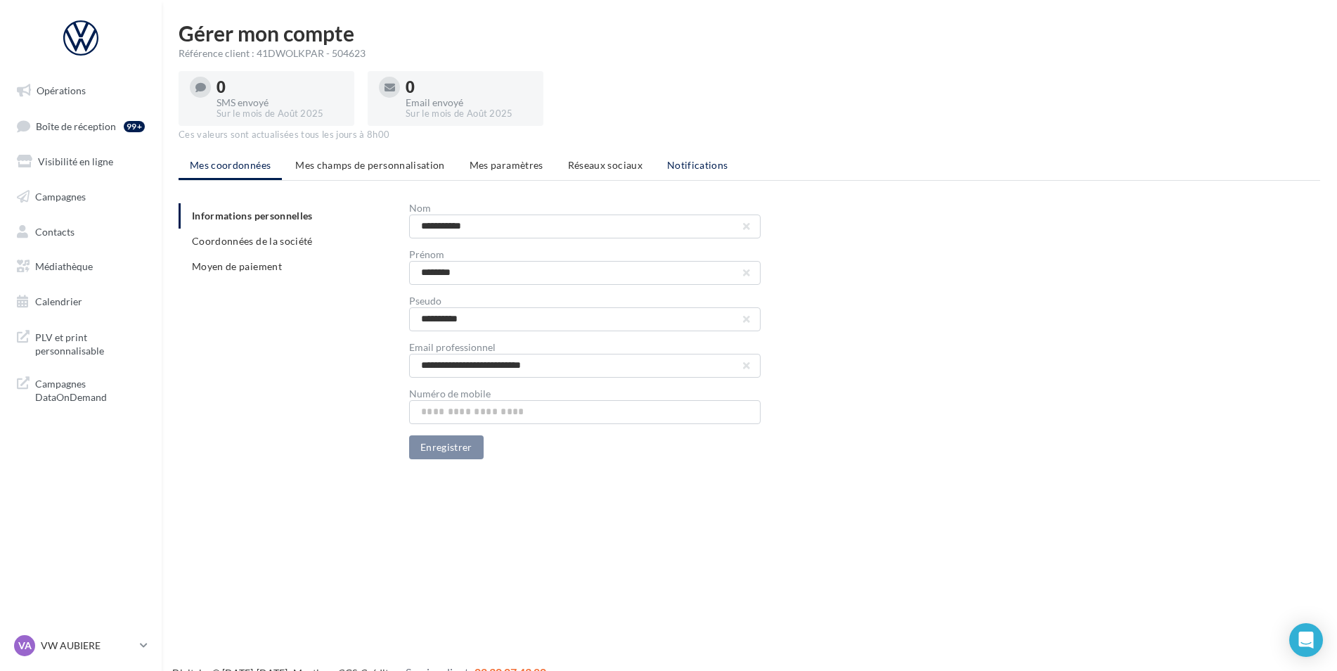 The image size is (1337, 671). Describe the element at coordinates (585, 301) in the screenshot. I see `div: Pseudo` at that location.